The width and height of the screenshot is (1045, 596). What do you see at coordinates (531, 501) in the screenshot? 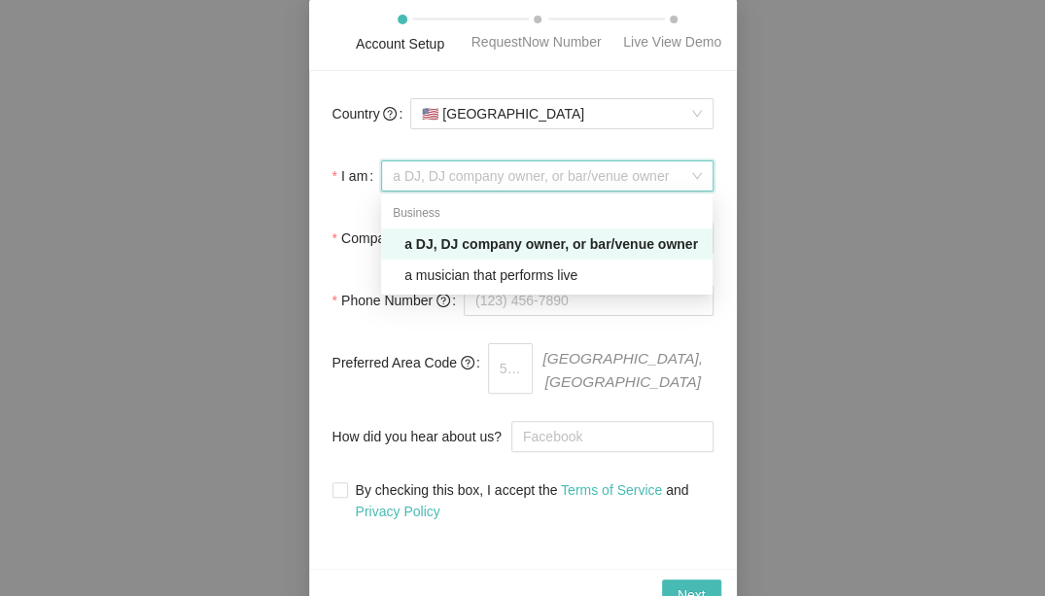
I see `span: By checking this box, I accept the and` at bounding box center [531, 501].